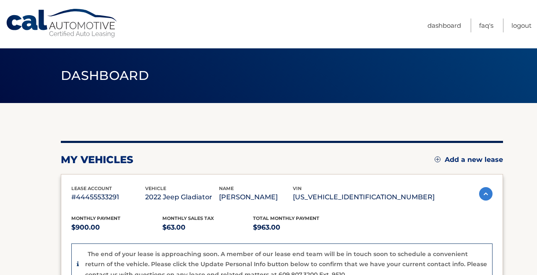 This screenshot has height=275, width=537. Describe the element at coordinates (299, 227) in the screenshot. I see `p: $963.00` at that location.